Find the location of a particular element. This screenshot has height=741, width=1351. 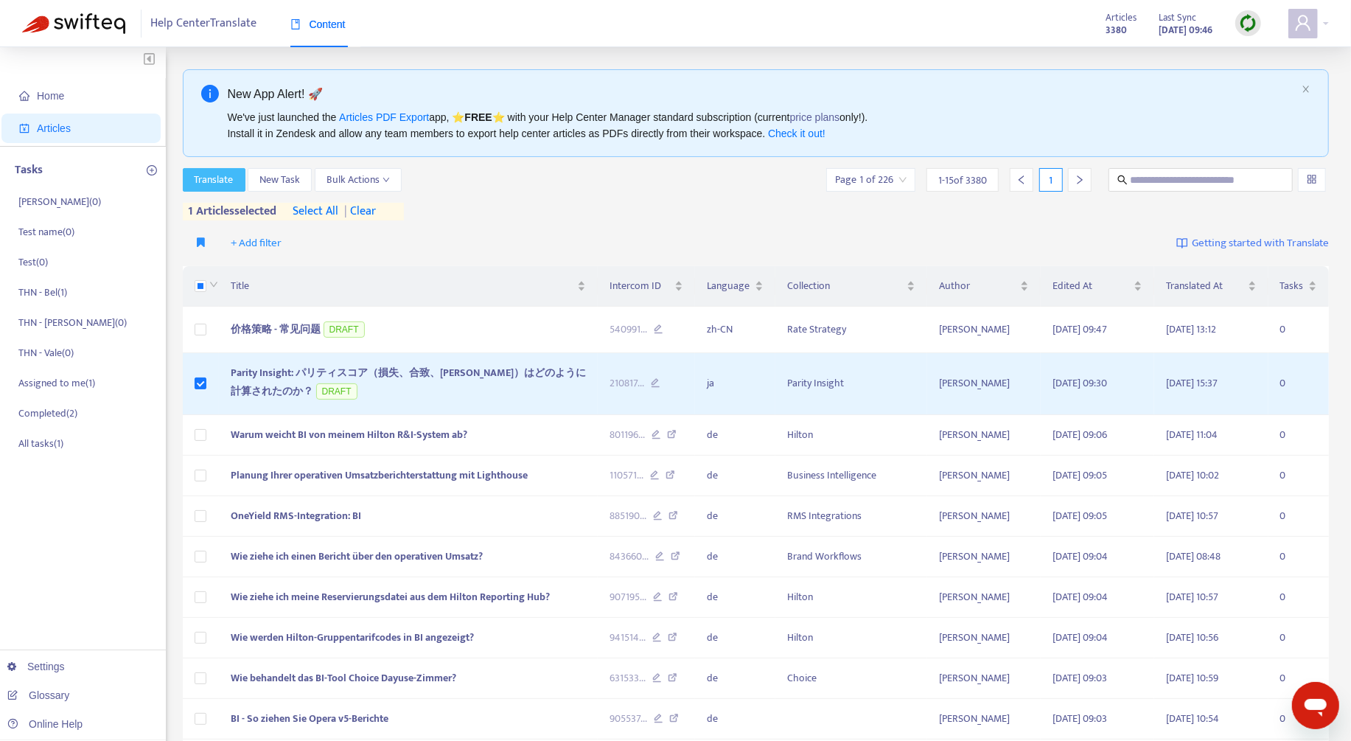

button: Translate is located at coordinates (214, 180).